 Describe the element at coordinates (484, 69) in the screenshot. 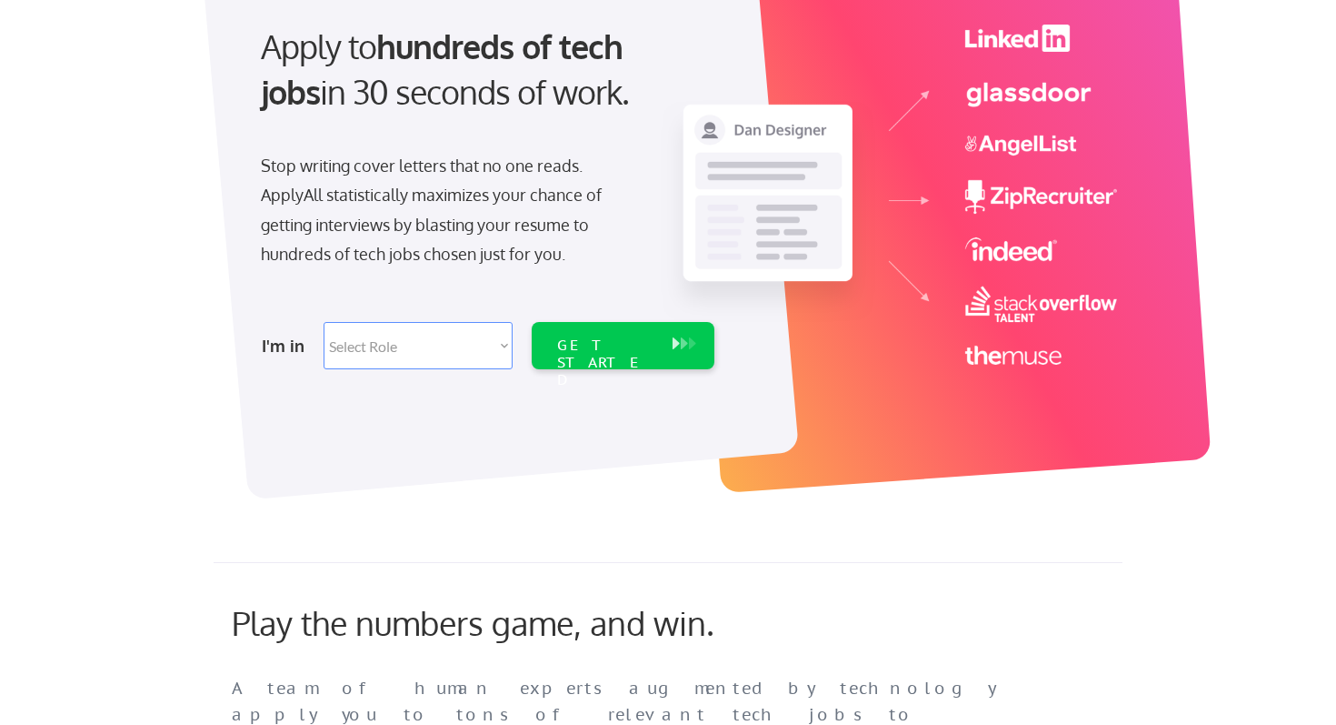

I see `div: Apply to in 30 seconds of work.` at that location.